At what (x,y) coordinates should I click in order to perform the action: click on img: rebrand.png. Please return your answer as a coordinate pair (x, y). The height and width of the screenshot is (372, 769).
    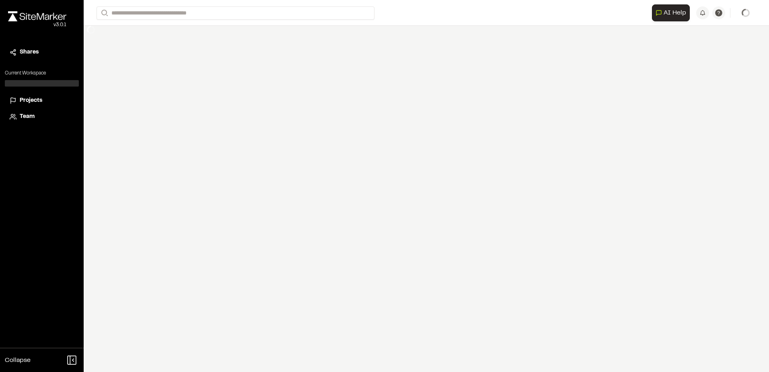
    Looking at the image, I should click on (37, 16).